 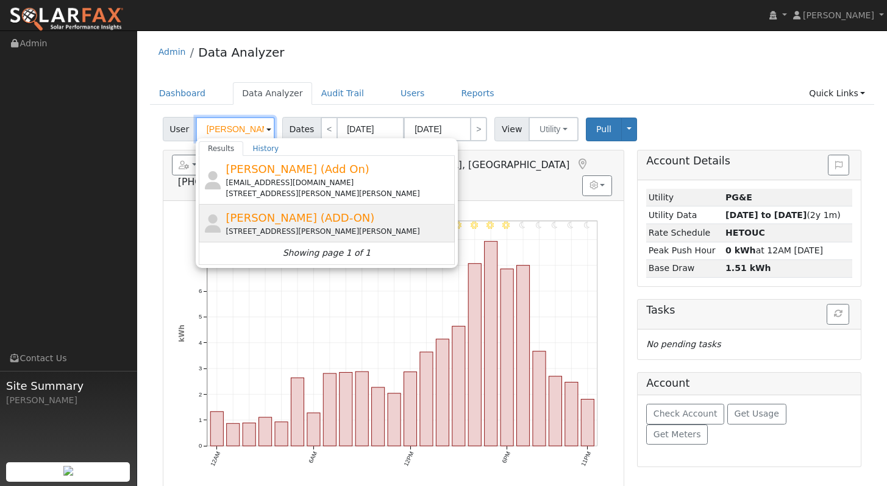 What do you see at coordinates (66, 20) in the screenshot?
I see `img: SolarFax` at bounding box center [66, 20].